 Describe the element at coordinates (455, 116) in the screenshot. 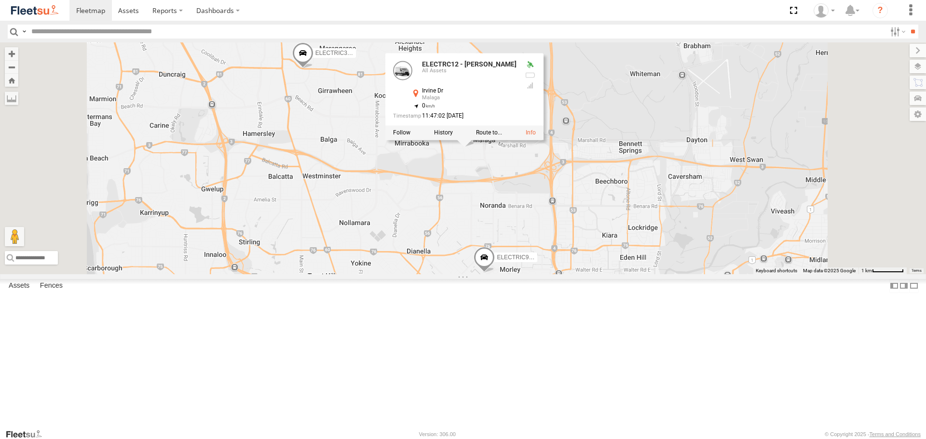

I see `div: Date/time of location update` at that location.